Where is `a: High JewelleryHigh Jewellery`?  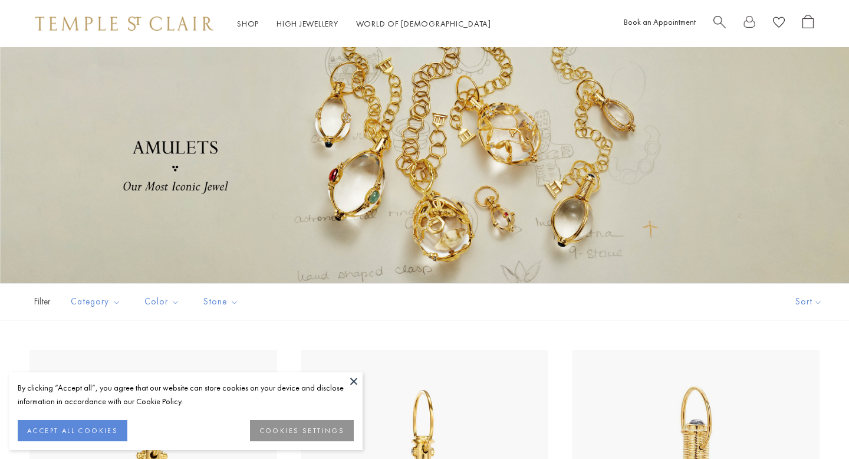 a: High JewelleryHigh Jewellery is located at coordinates (307, 24).